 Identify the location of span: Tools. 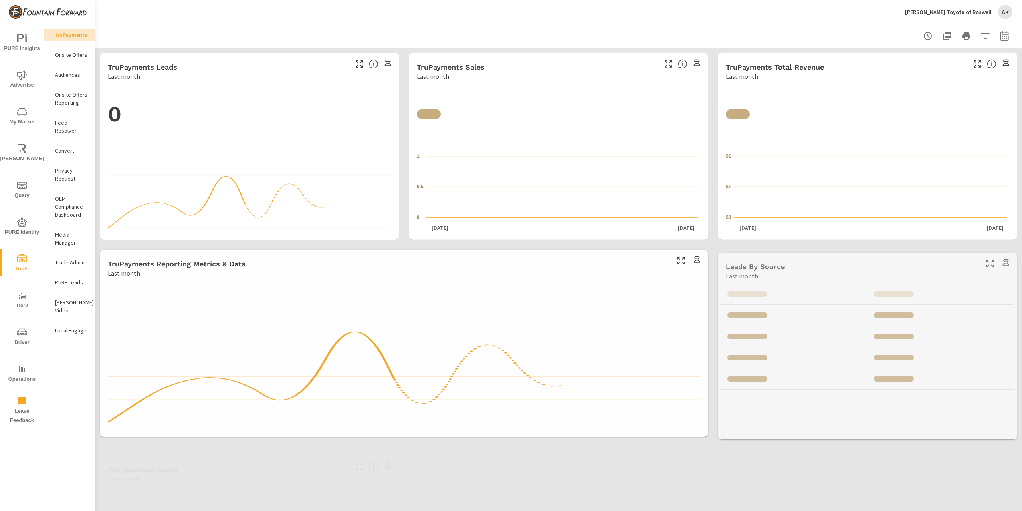
(22, 264).